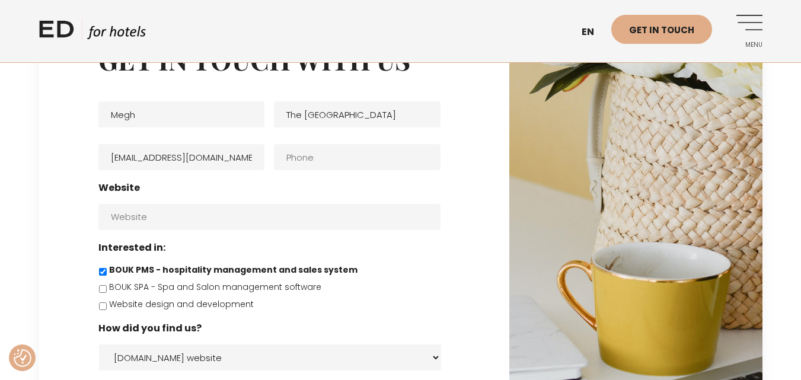 This screenshot has height=380, width=801. What do you see at coordinates (150, 329) in the screenshot?
I see `label: How did you find us?` at bounding box center [150, 329].